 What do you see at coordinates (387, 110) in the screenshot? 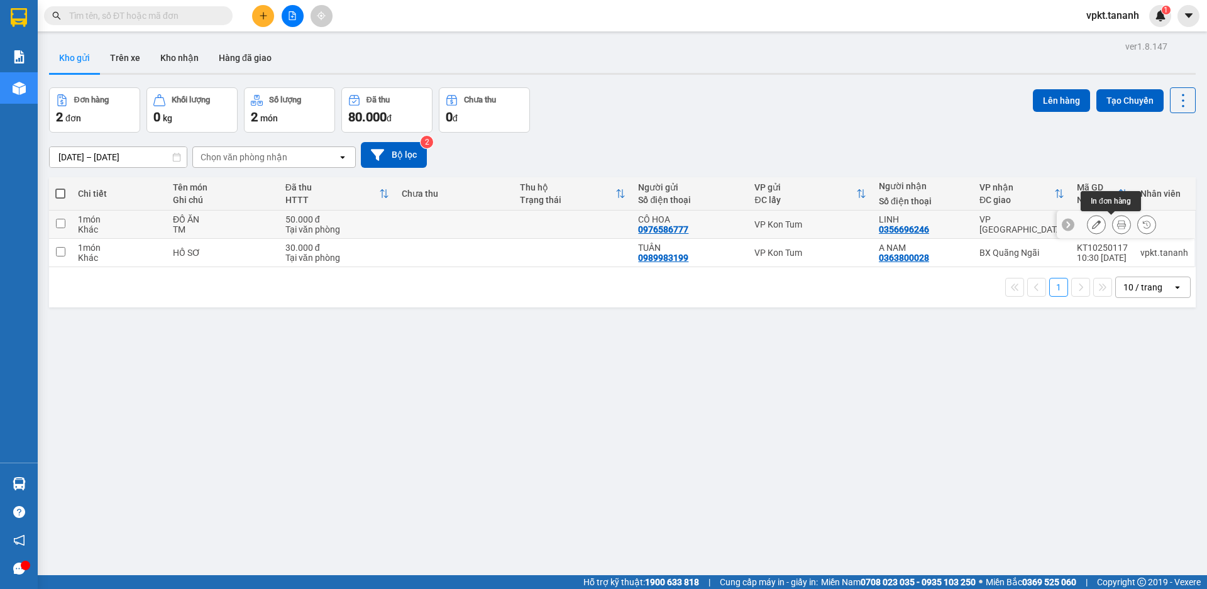
I see `button: Đã thu80.000đ` at bounding box center [387, 110].